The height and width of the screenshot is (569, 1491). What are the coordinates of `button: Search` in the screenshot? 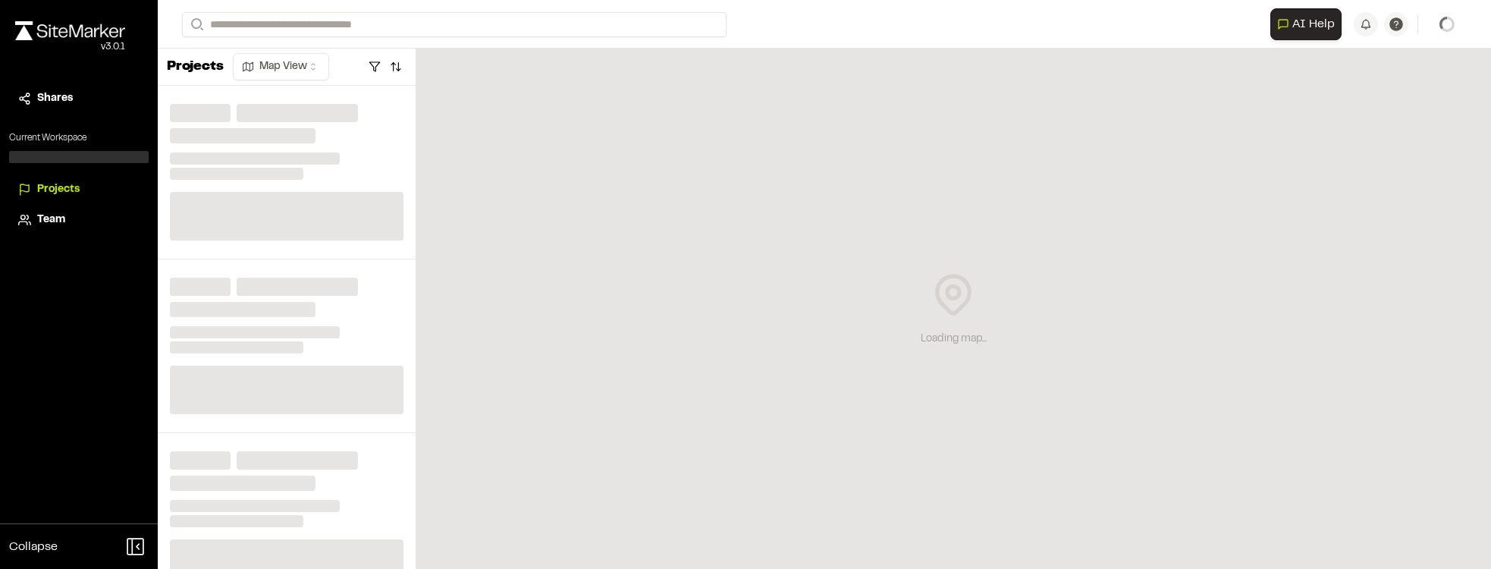 It's located at (196, 24).